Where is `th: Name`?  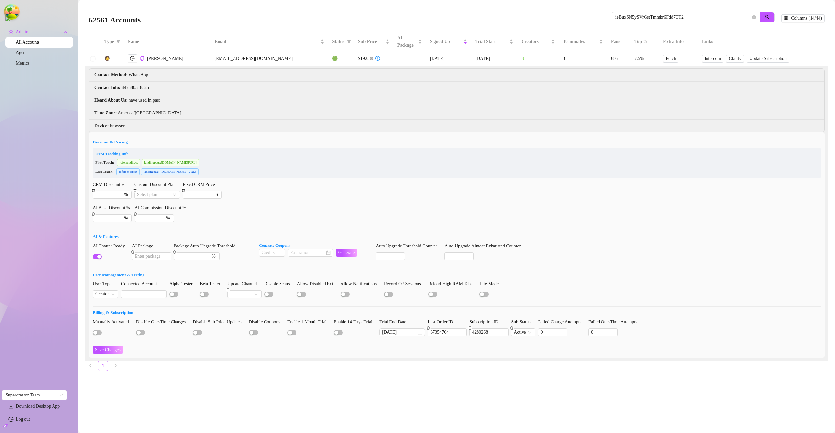
th: Name is located at coordinates (167, 42).